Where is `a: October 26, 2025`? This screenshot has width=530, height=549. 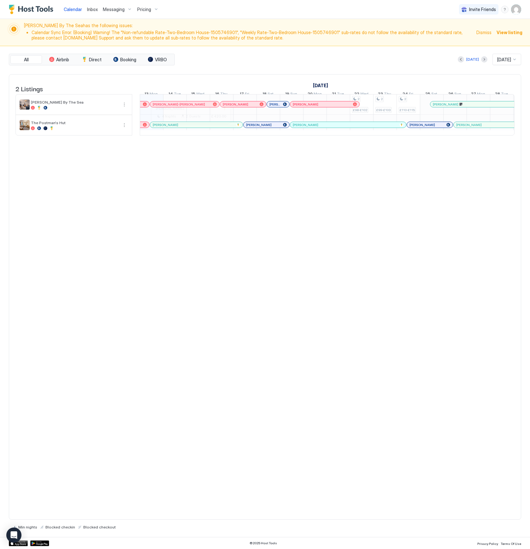
a: October 26, 2025 is located at coordinates (455, 94).